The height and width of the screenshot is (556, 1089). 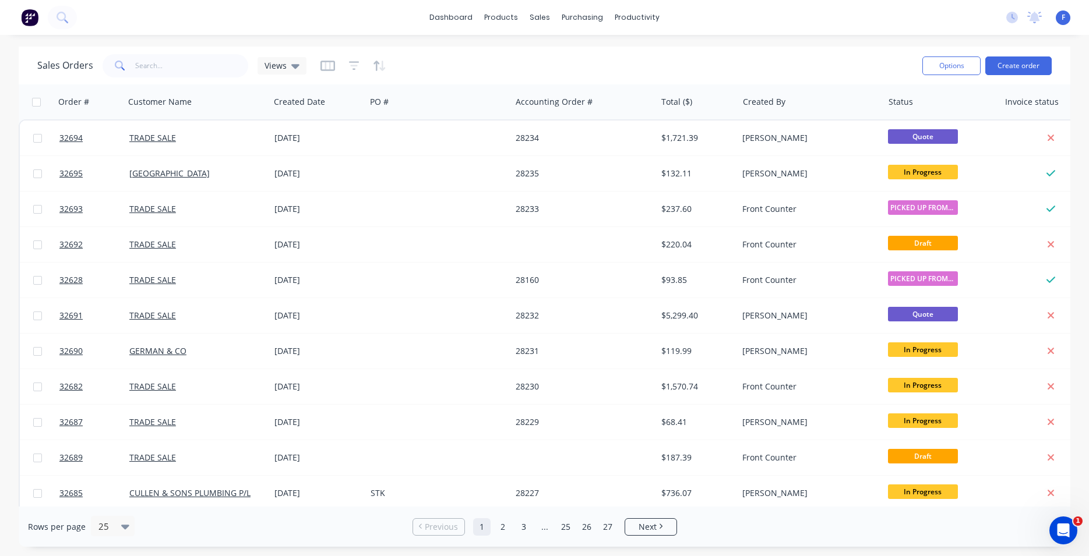 I want to click on div: $1,570.74, so click(x=695, y=387).